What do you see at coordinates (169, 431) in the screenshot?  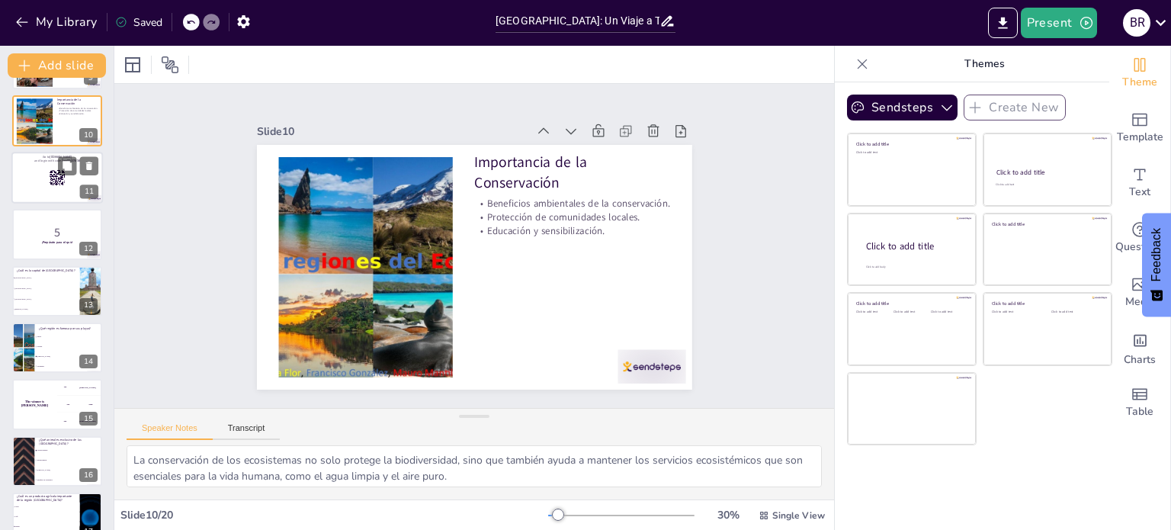 I see `button: Speaker Notes` at bounding box center [169, 431].